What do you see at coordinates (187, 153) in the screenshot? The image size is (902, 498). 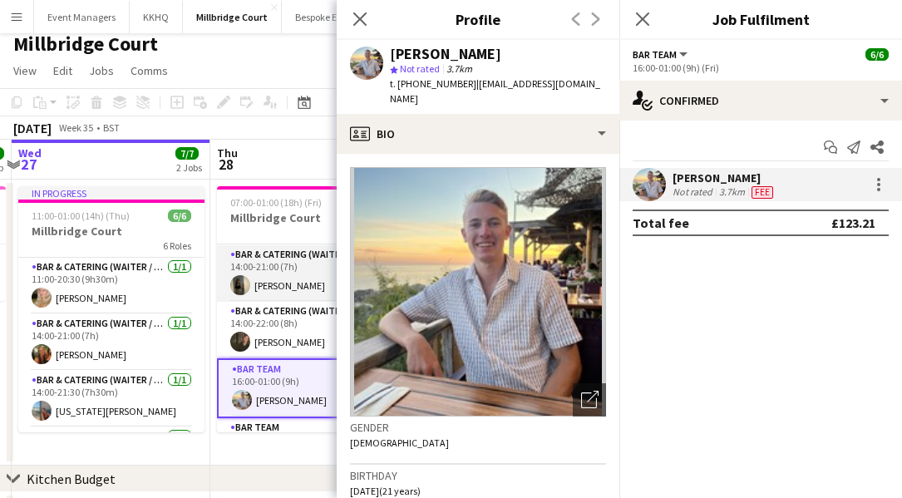 I see `span: 7/7` at bounding box center [187, 153].